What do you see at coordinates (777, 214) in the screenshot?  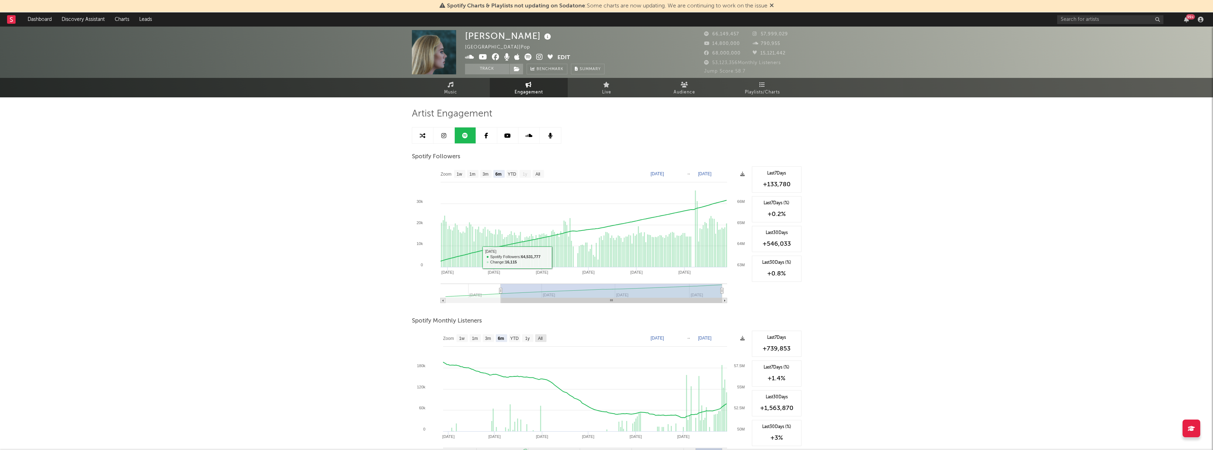 I see `div: +0.2 %` at bounding box center [777, 214].